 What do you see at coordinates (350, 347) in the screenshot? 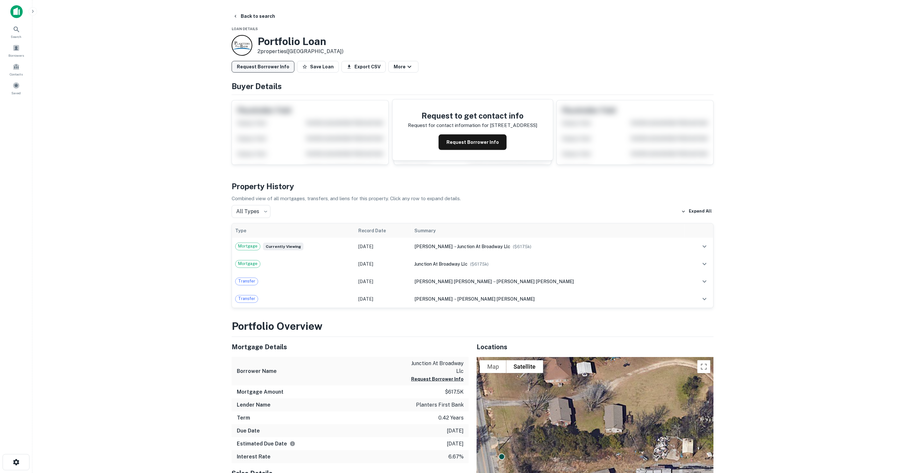
I see `h5: Mortgage Details` at bounding box center [350, 347].